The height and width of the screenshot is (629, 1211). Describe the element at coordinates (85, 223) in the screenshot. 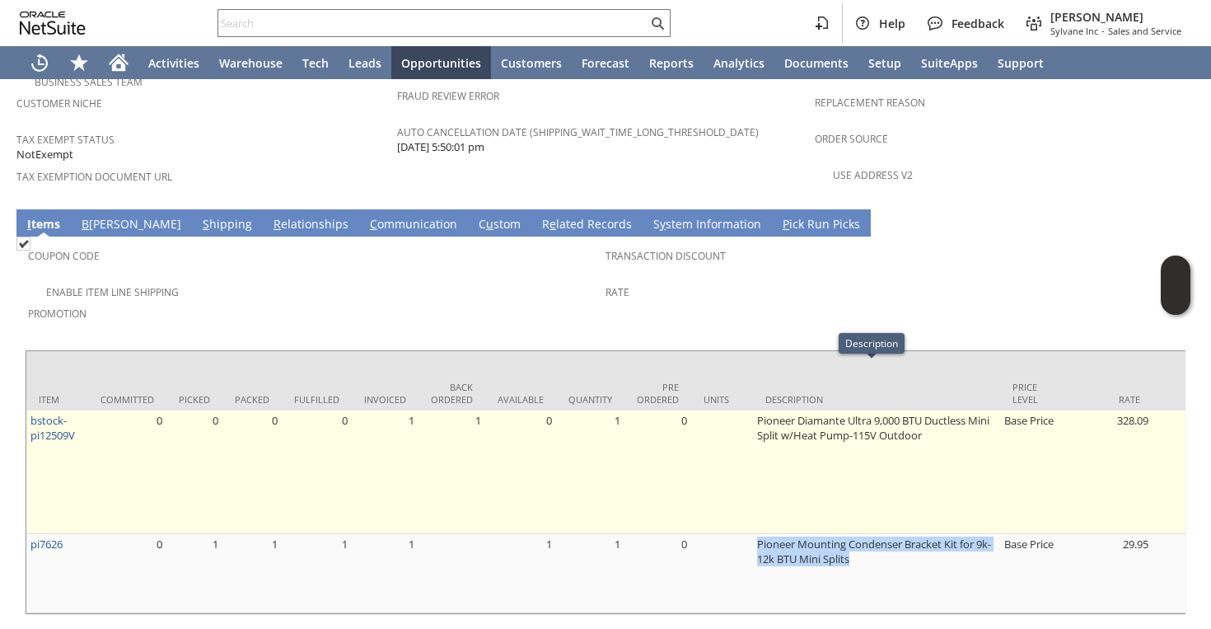

I see `span: B` at that location.